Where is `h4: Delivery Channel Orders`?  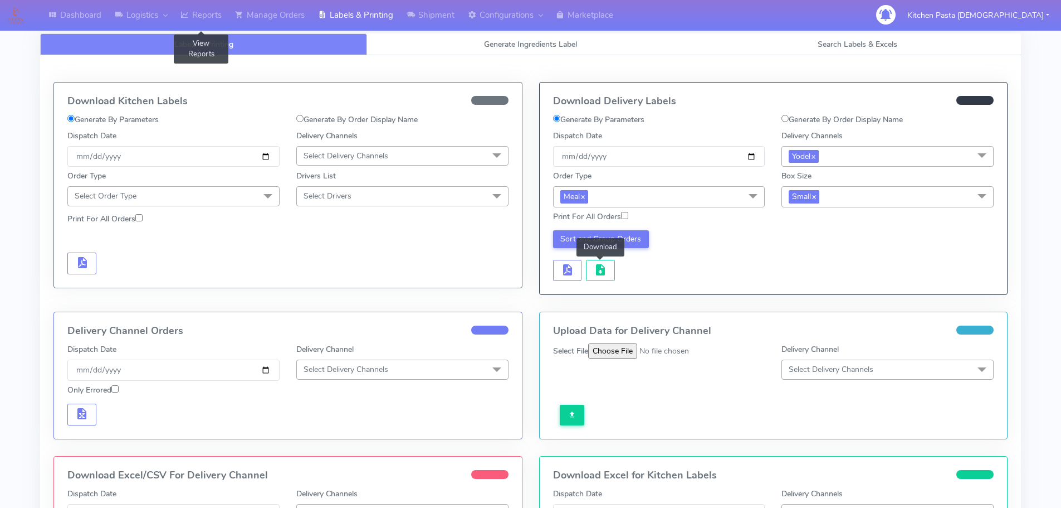 h4: Delivery Channel Orders is located at coordinates (288, 331).